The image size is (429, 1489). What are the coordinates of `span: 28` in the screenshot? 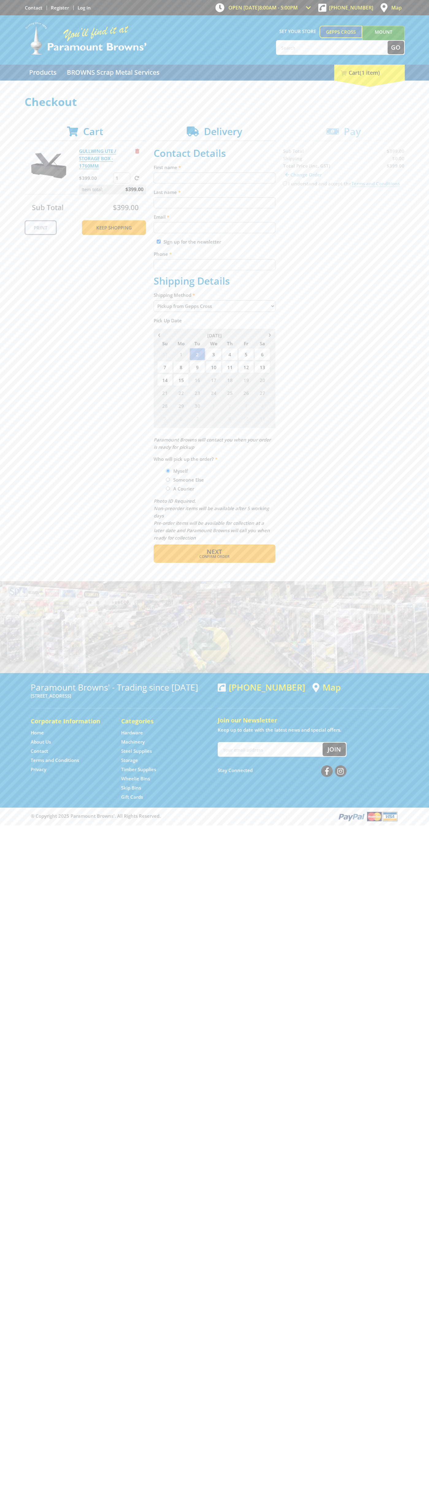 It's located at (165, 406).